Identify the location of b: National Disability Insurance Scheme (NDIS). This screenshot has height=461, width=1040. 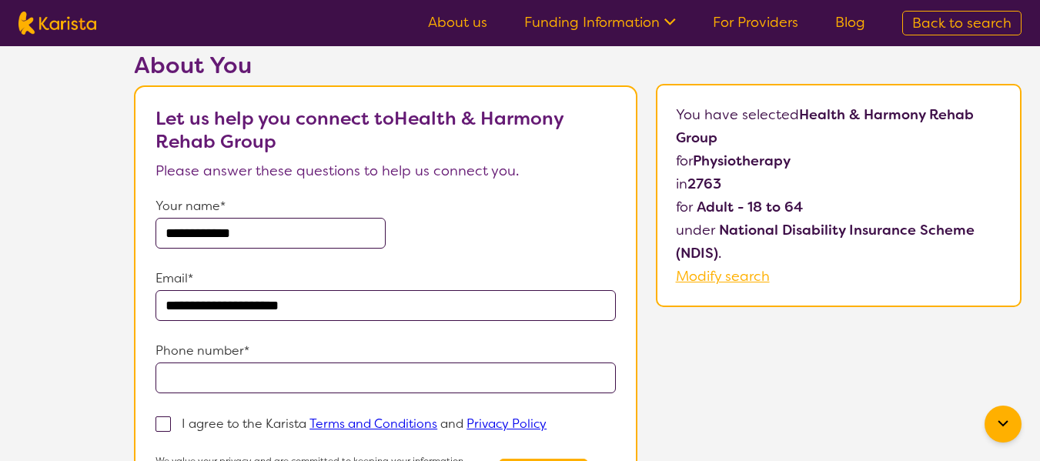
(825, 242).